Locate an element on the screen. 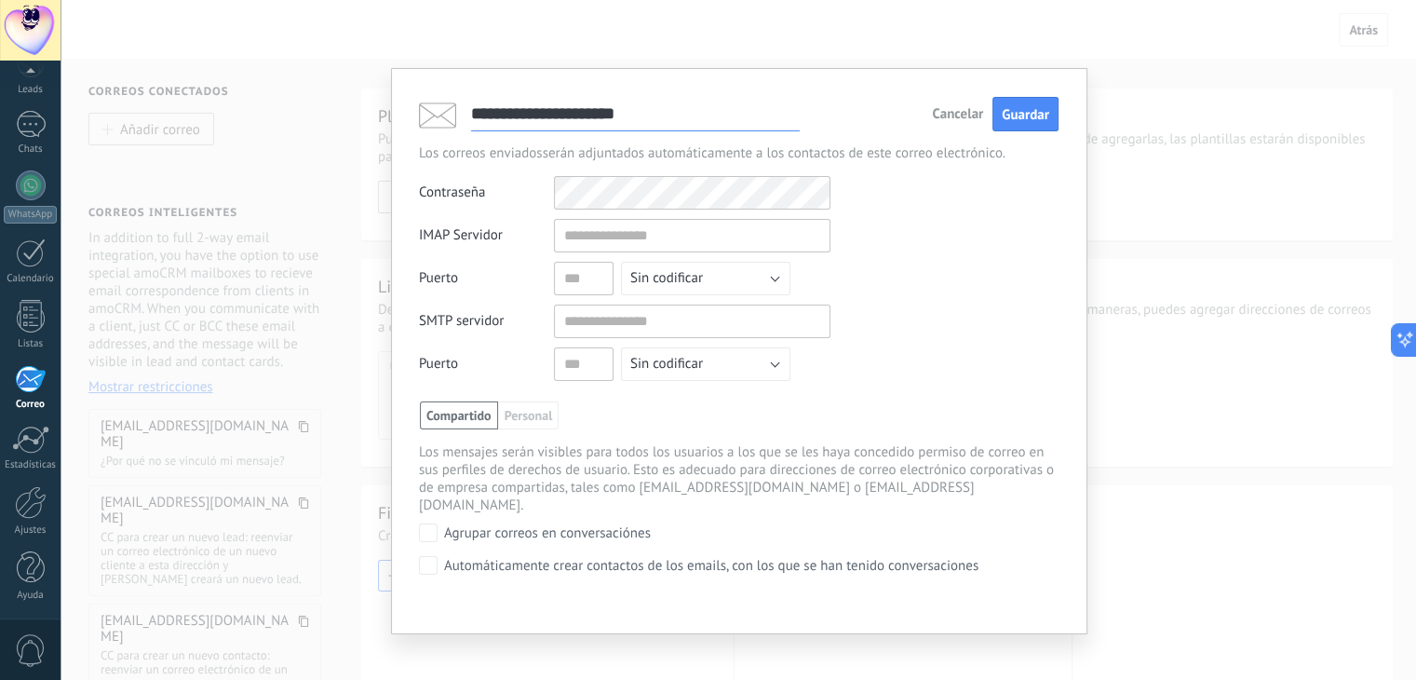 This screenshot has width=1416, height=680. span: Personal is located at coordinates (529, 415).